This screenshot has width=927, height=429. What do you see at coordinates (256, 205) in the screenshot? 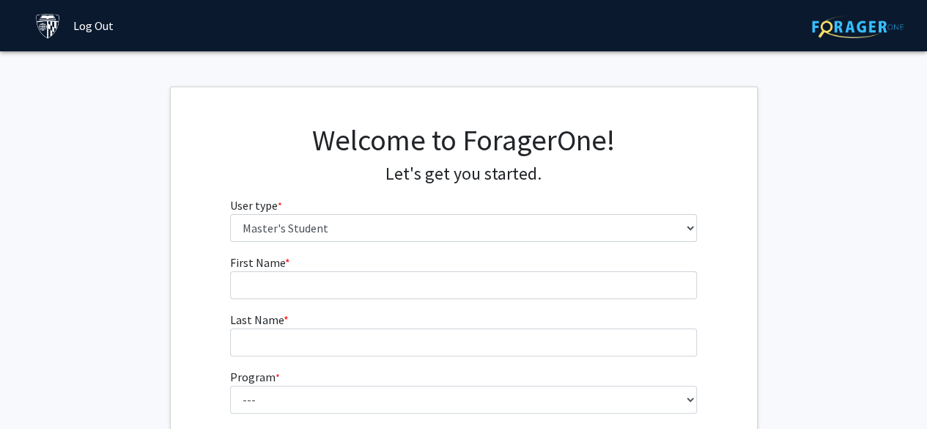
I see `label: User type` at bounding box center [256, 205].